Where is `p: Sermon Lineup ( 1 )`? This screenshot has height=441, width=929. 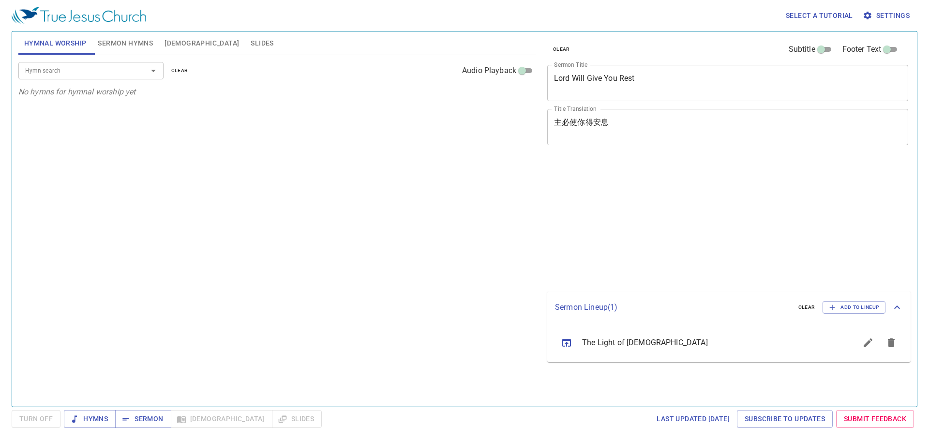 p: Sermon Lineup ( 1 ) is located at coordinates (673, 307).